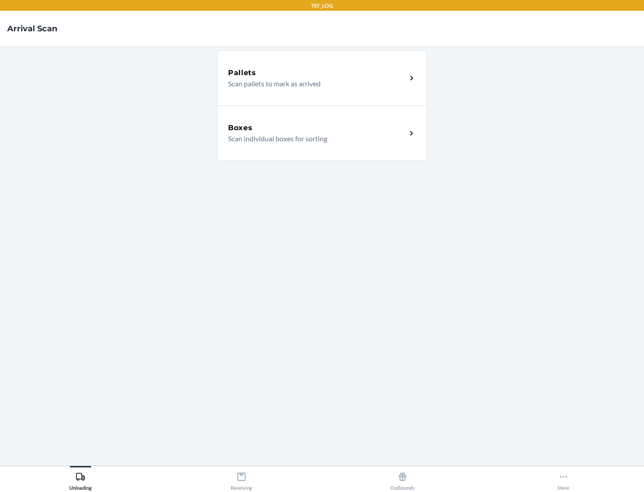  I want to click on h5: Boxes, so click(240, 128).